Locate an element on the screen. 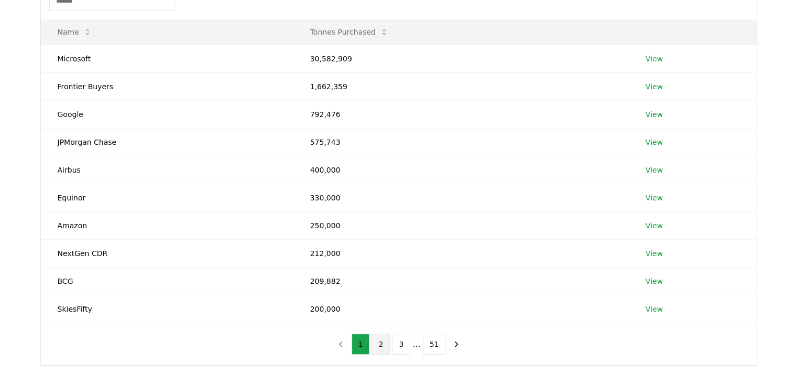 The image size is (797, 383). td: Airbus is located at coordinates (167, 169).